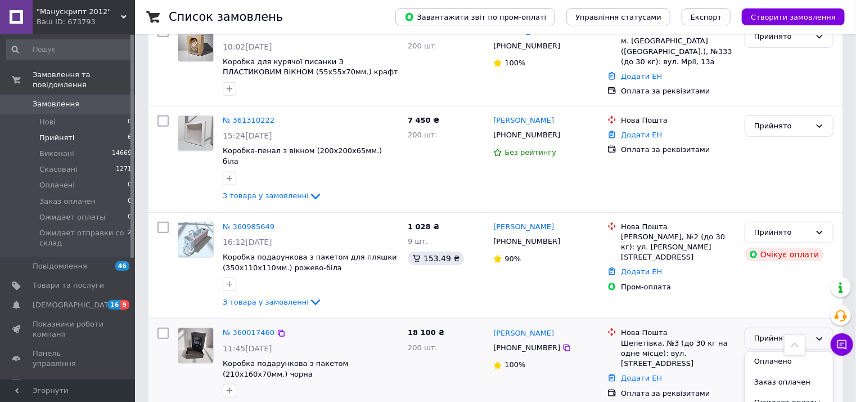  Describe the element at coordinates (678, 287) in the screenshot. I see `div: Пром-оплата` at that location.